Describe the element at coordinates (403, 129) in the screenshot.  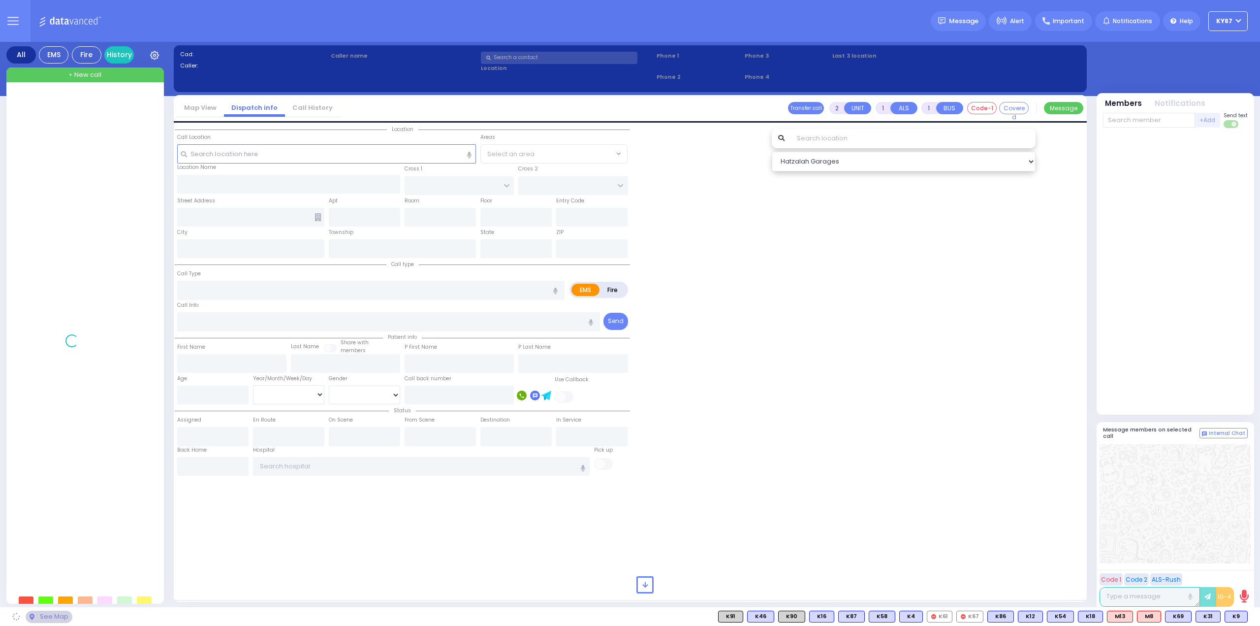
I see `span: Location` at that location.